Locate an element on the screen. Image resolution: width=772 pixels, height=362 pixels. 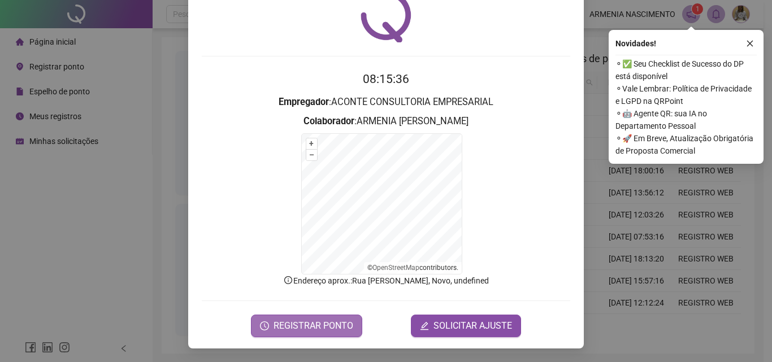
span: REGISTRAR PONTO is located at coordinates (313, 326).